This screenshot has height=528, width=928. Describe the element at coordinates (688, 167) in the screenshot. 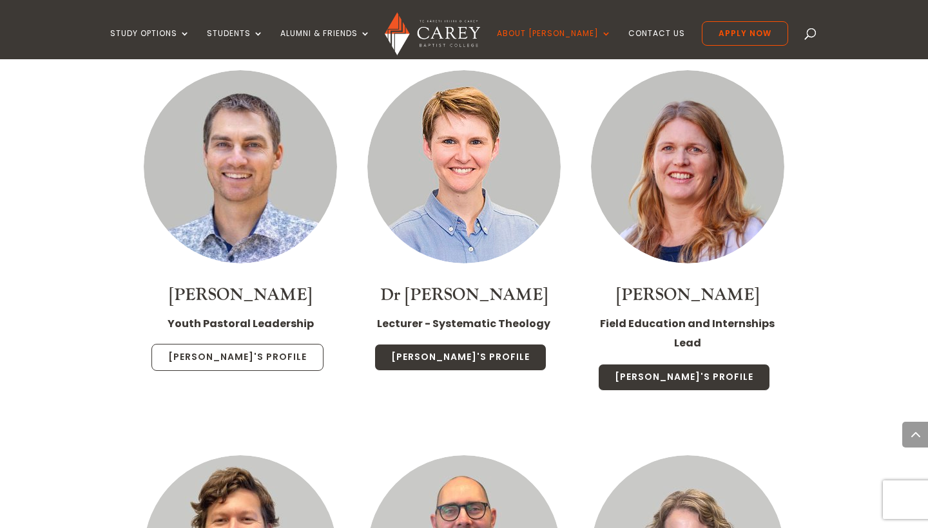

I see `a: Nicola Mountfort_300x300` at that location.